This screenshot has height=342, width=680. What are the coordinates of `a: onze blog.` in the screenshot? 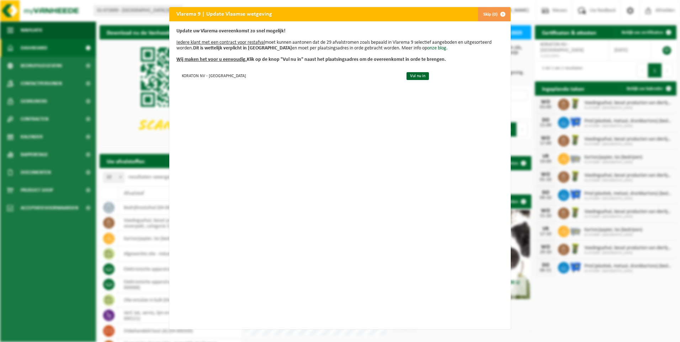 It's located at (438, 48).